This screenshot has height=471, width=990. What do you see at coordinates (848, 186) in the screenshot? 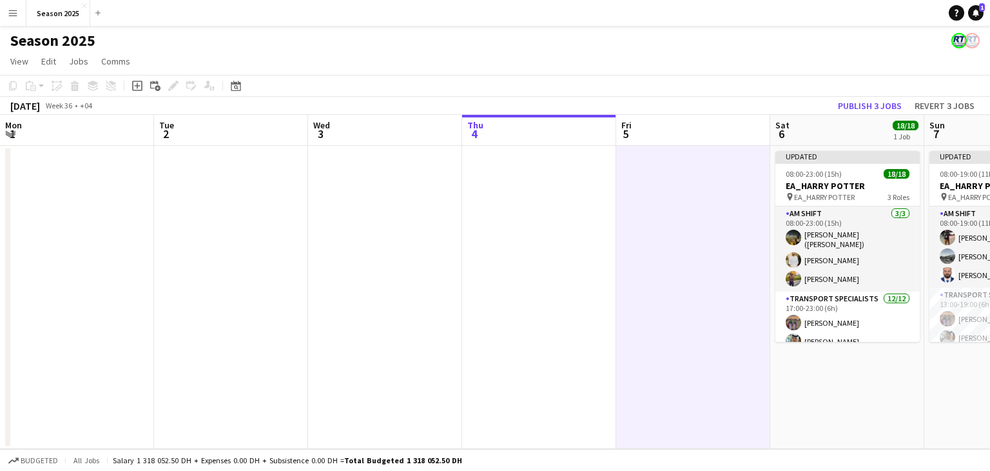
I see `h3: EA_HARRY POTTER` at bounding box center [848, 186].